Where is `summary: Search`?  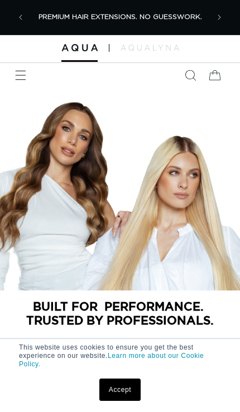
summary: Search is located at coordinates (190, 75).